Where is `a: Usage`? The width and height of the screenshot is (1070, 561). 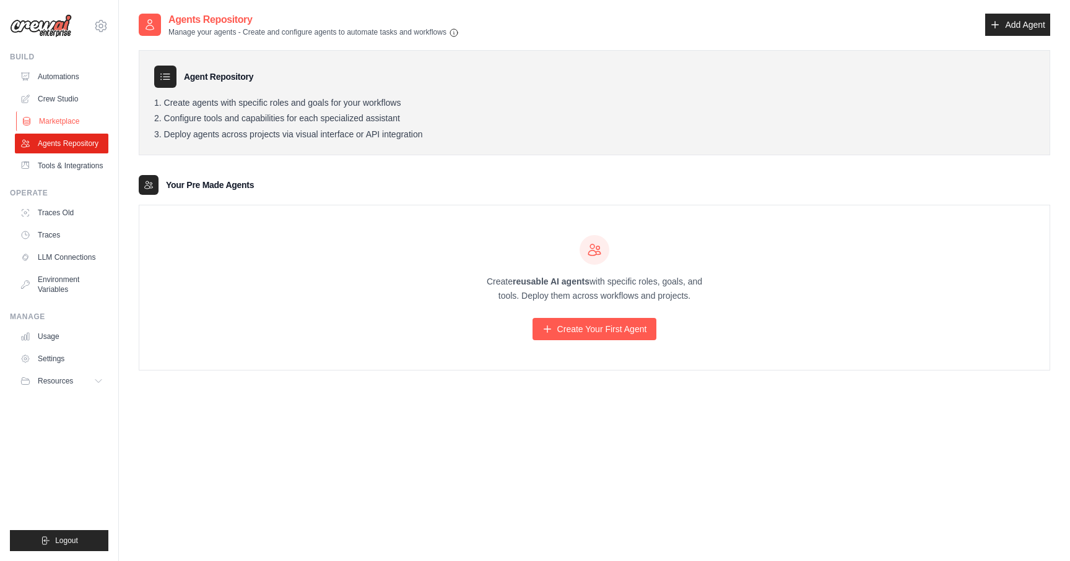 a: Usage is located at coordinates (61, 337).